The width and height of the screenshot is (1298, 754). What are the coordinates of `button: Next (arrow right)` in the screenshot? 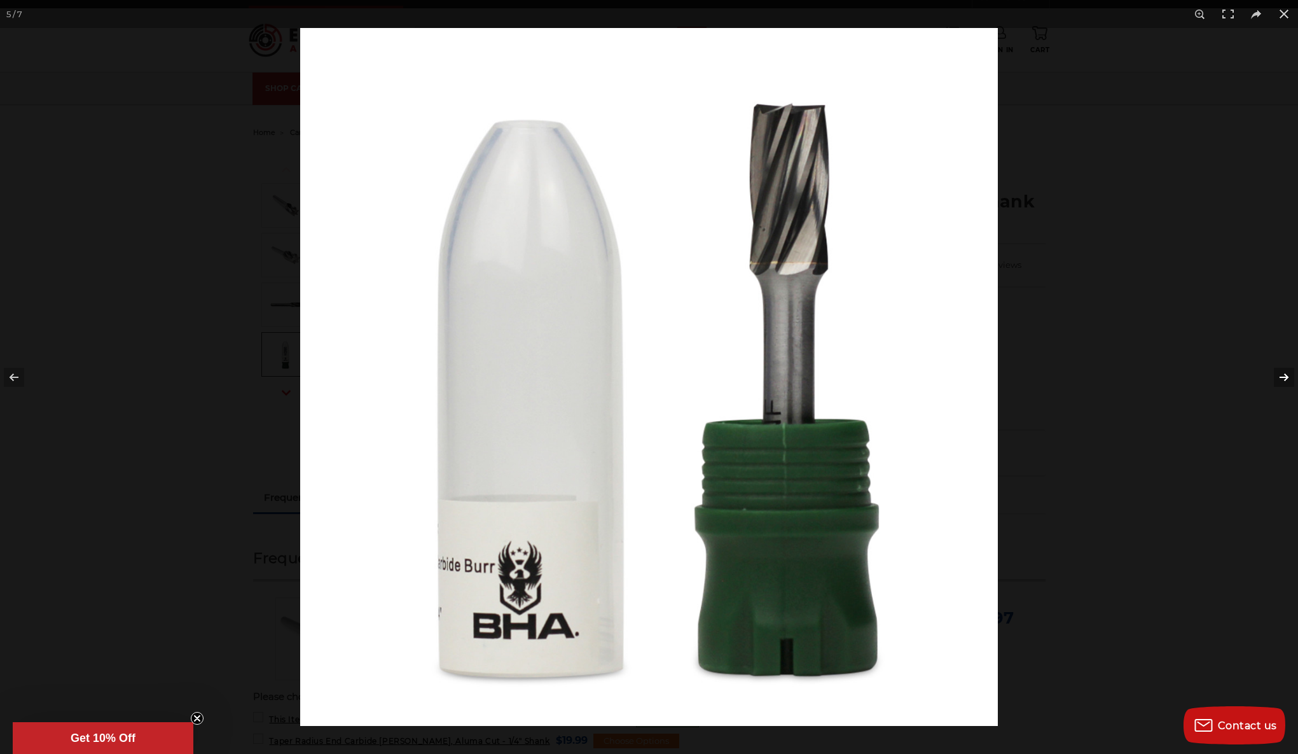 It's located at (1276, 377).